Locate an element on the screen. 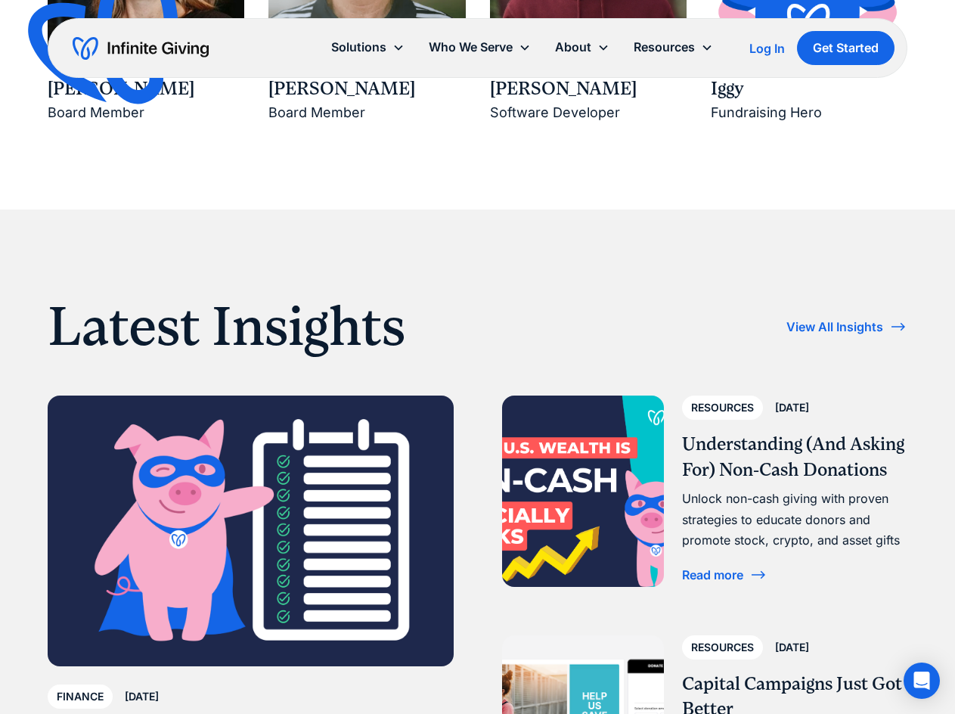 The width and height of the screenshot is (955, 714). div: Iggy is located at coordinates (809, 89).